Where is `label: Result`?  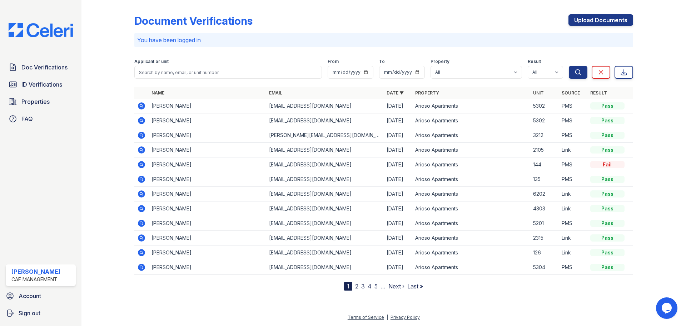 label: Result is located at coordinates (534, 61).